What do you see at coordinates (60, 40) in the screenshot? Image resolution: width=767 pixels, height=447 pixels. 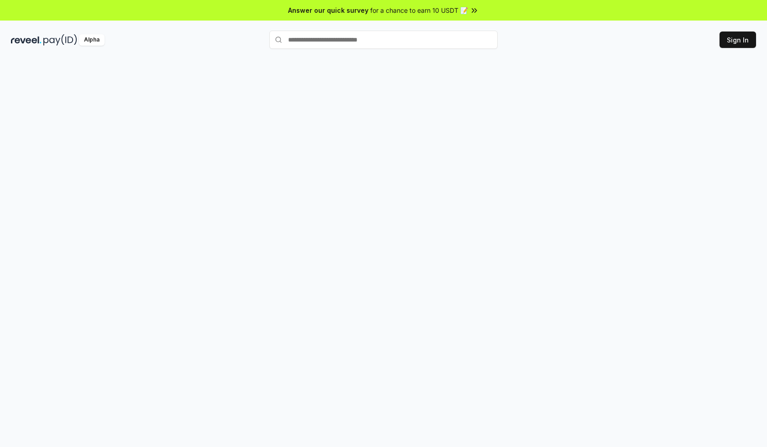 I see `img: pay_id` at bounding box center [60, 40].